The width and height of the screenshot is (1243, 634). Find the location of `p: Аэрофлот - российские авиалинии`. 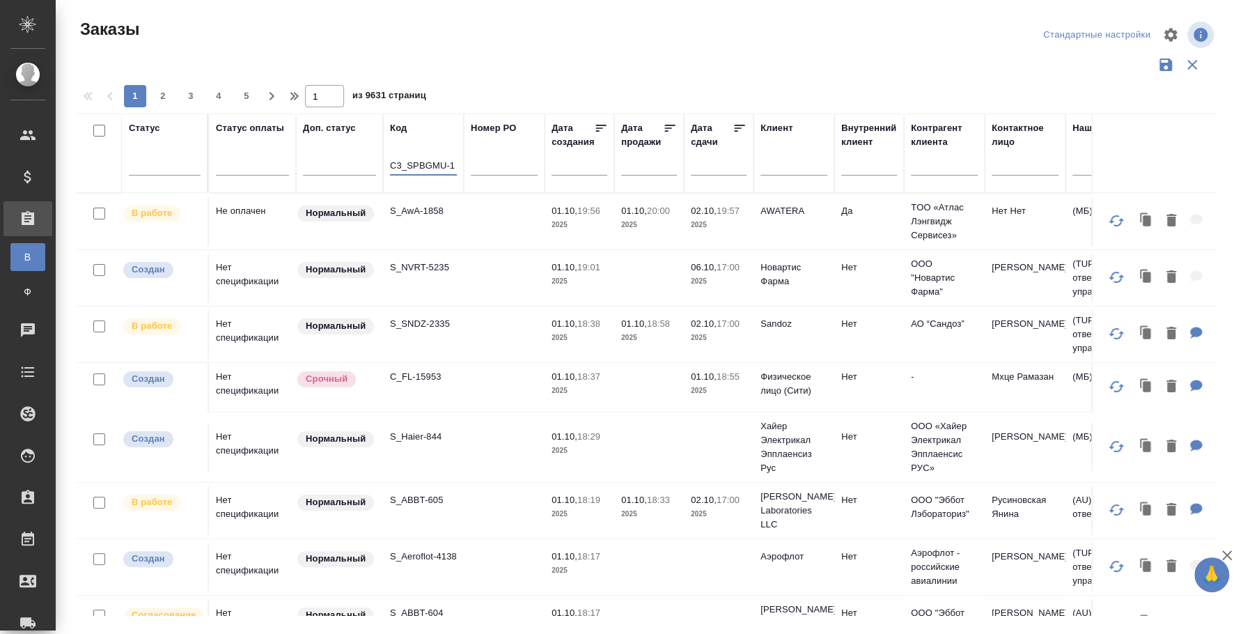

p: Аэрофлот - российские авиалинии is located at coordinates (944, 567).